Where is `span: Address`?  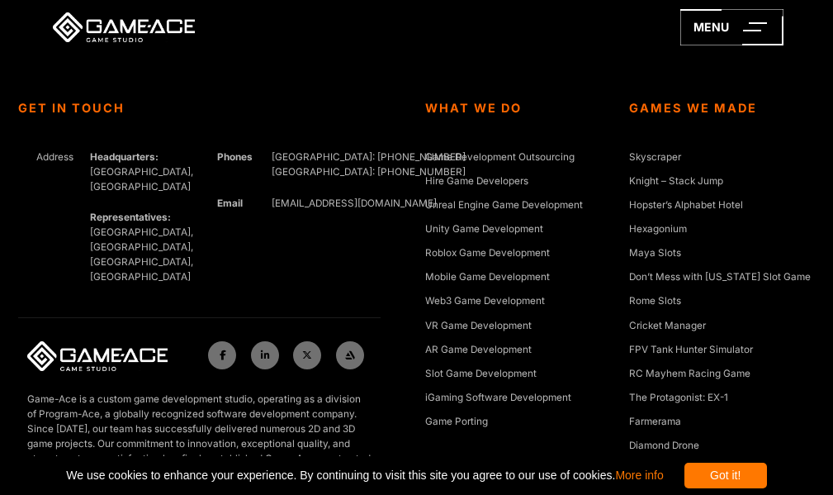 span: Address is located at coordinates (55, 157).